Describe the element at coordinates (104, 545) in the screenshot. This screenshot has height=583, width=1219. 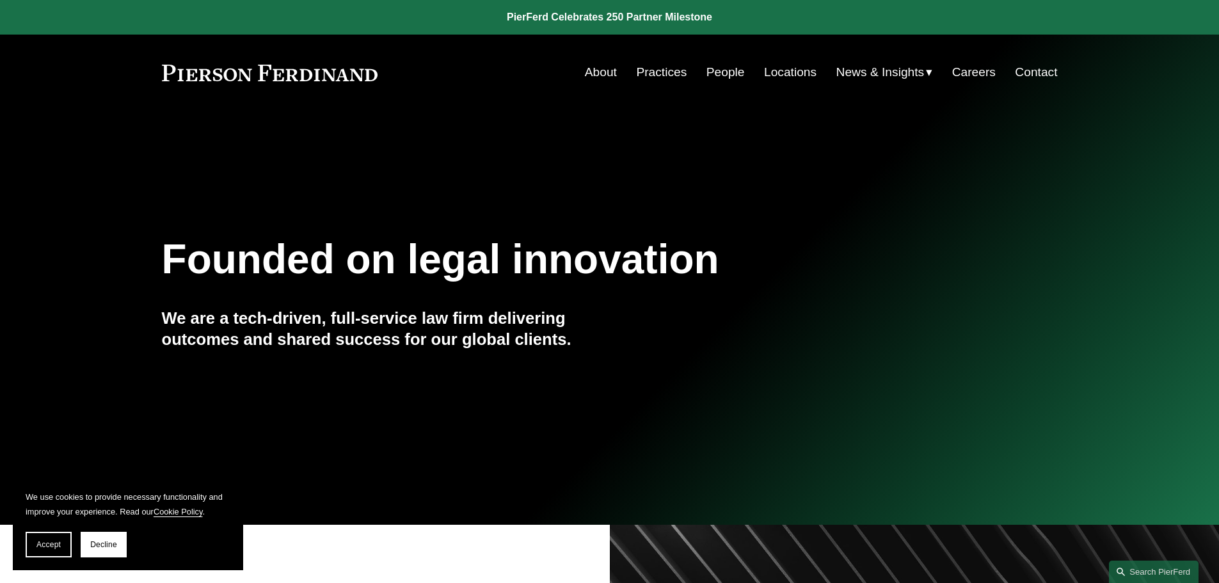
I see `button: Decline` at that location.